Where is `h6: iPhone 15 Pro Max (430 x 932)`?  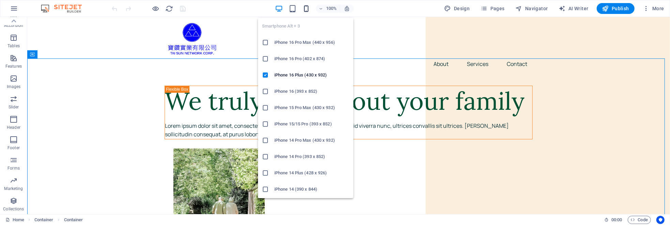
h6: iPhone 15 Pro Max (430 x 932) is located at coordinates (312, 108).